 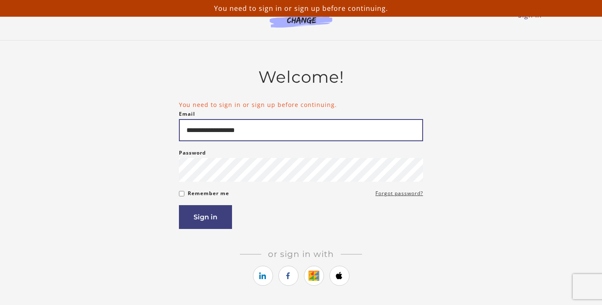 I want to click on label: Email, so click(x=187, y=114).